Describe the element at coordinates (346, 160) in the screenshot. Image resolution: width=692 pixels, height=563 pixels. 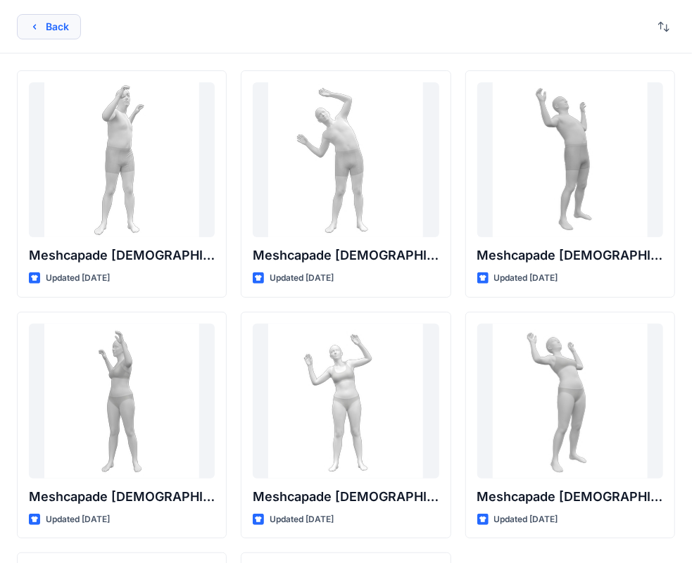
I see `a: Meshcapade Male Bend Side To Side Animation` at that location.